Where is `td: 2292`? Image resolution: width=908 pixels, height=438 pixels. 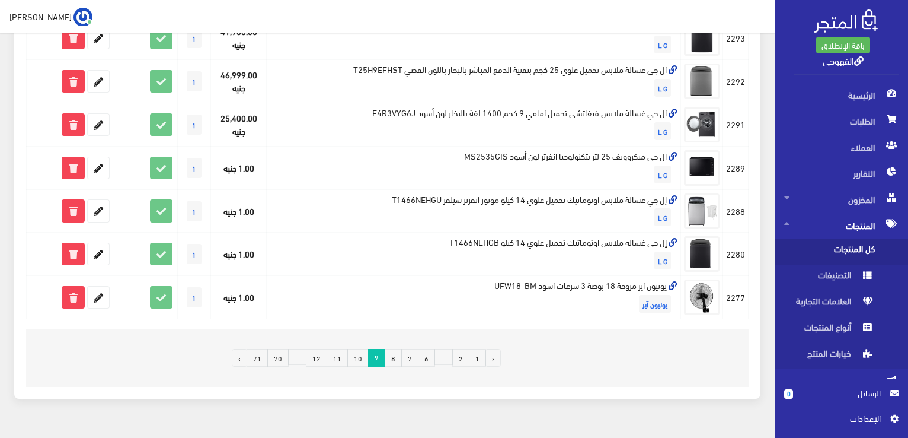
td: 2292 is located at coordinates (736, 81).